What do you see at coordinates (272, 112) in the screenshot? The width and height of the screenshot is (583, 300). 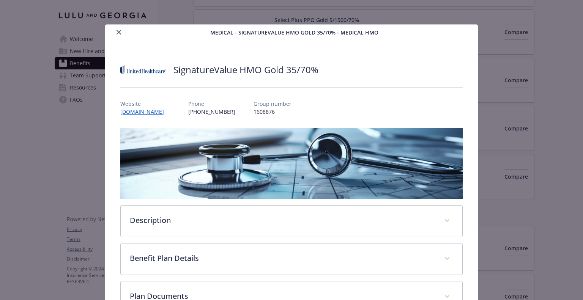 I see `p: 1608876` at bounding box center [272, 112].